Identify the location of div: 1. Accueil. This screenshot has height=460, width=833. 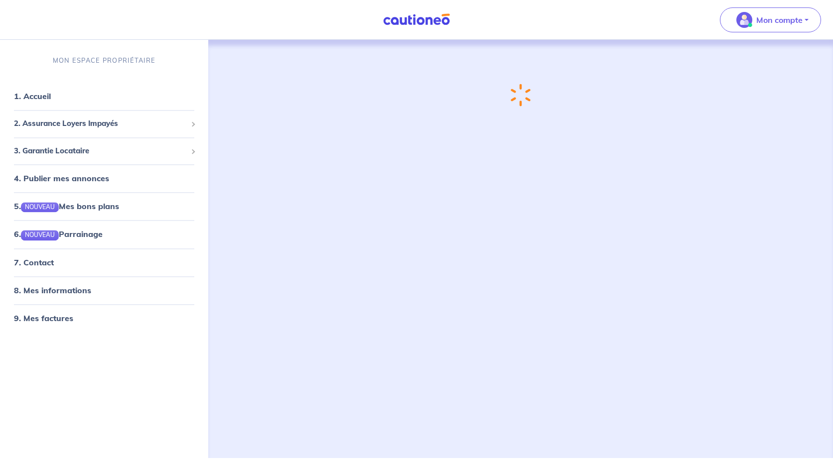
(104, 97).